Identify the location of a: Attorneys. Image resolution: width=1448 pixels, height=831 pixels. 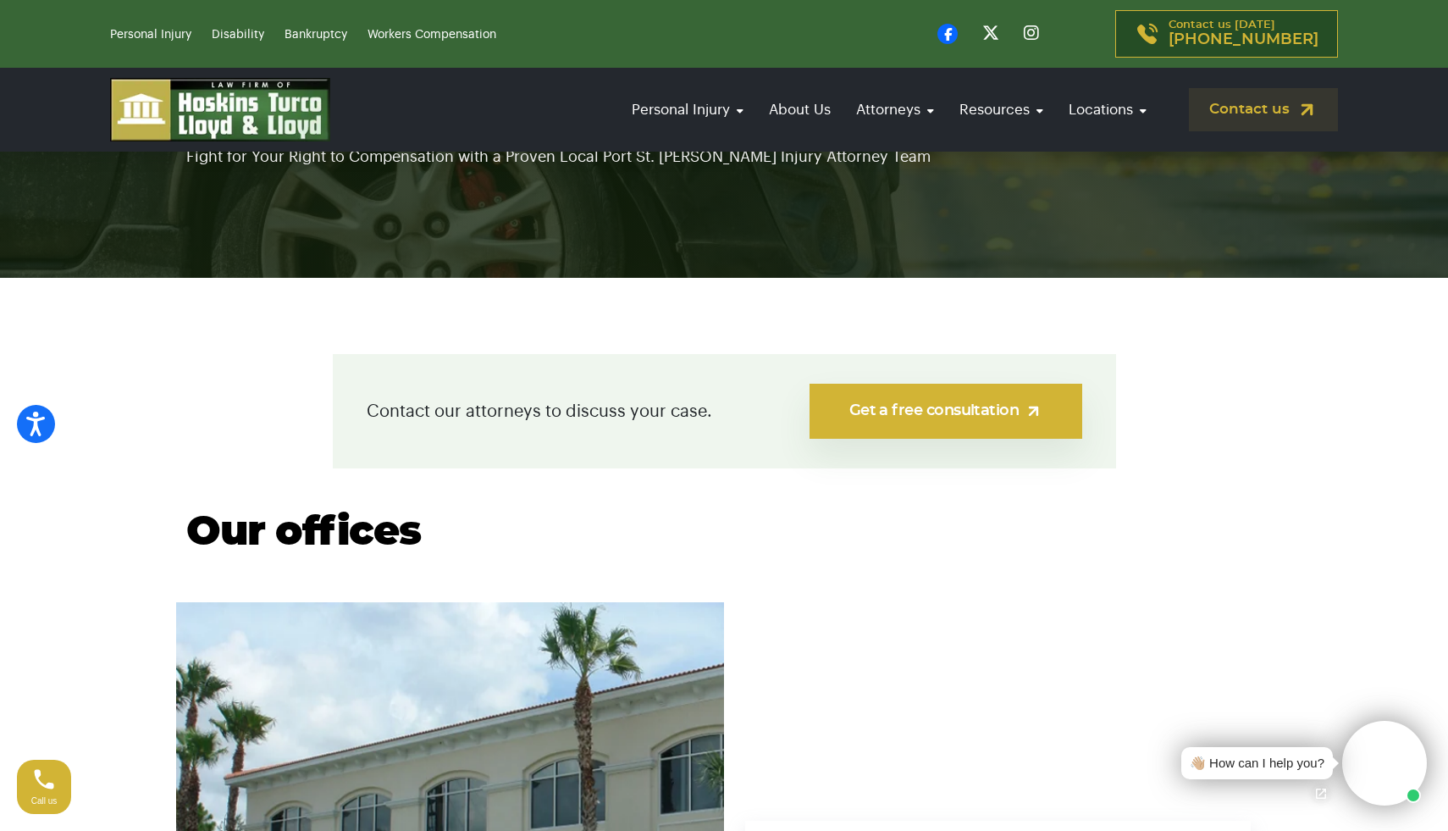
(895, 109).